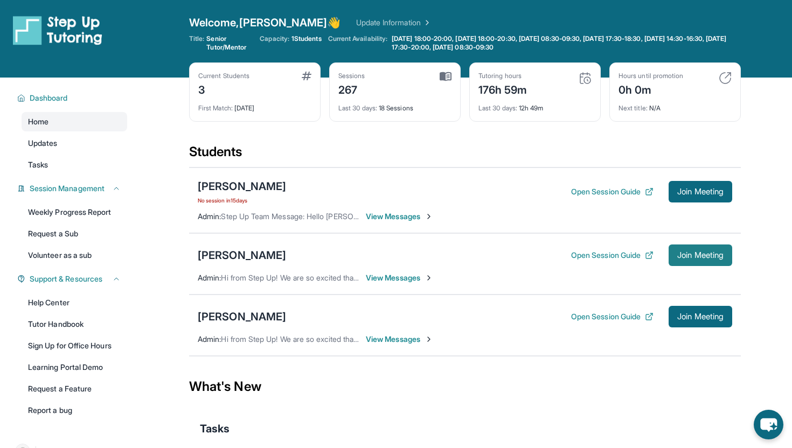  Describe the element at coordinates (74, 255) in the screenshot. I see `a: Volunteer as a sub` at that location.